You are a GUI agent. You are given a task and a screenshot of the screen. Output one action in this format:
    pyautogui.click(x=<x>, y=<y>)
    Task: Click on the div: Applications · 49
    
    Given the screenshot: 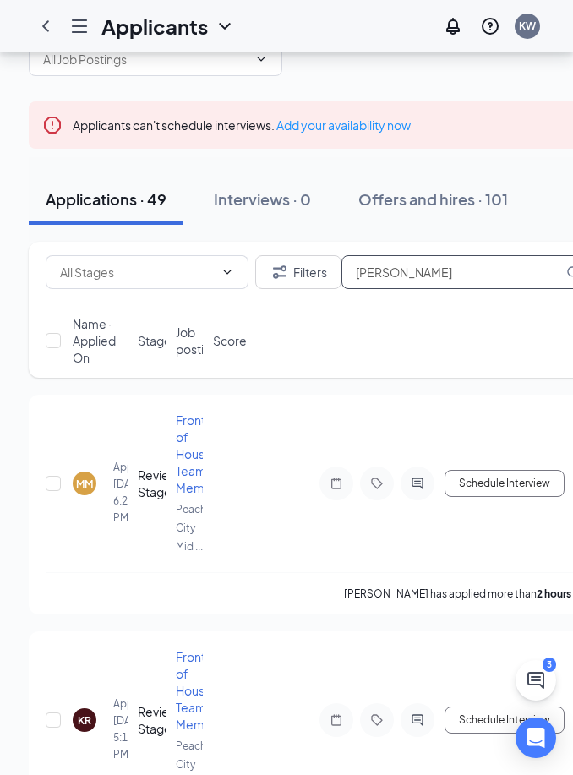 What is the action you would take?
    pyautogui.click(x=106, y=199)
    